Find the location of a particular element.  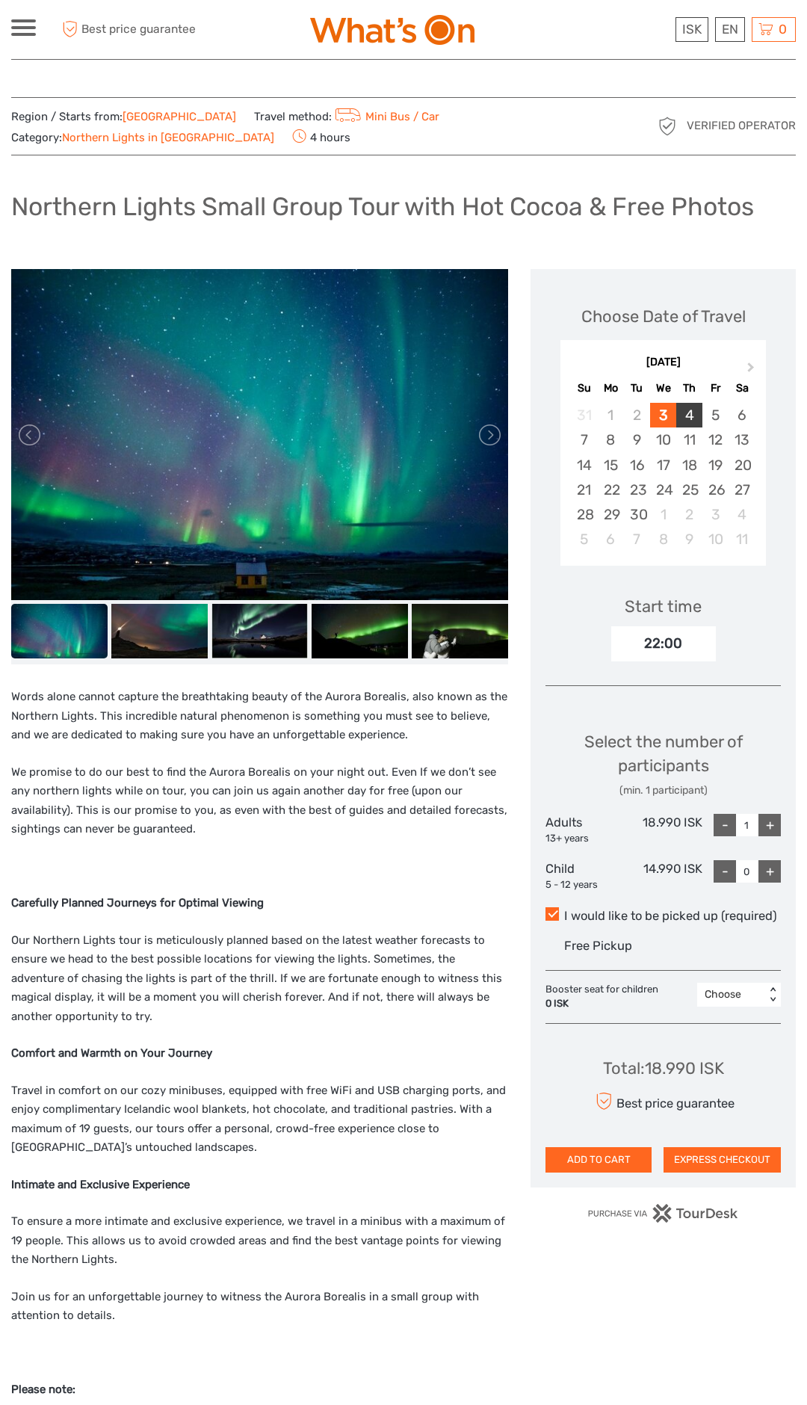

div: 5 - 12 years is located at coordinates (585, 885).